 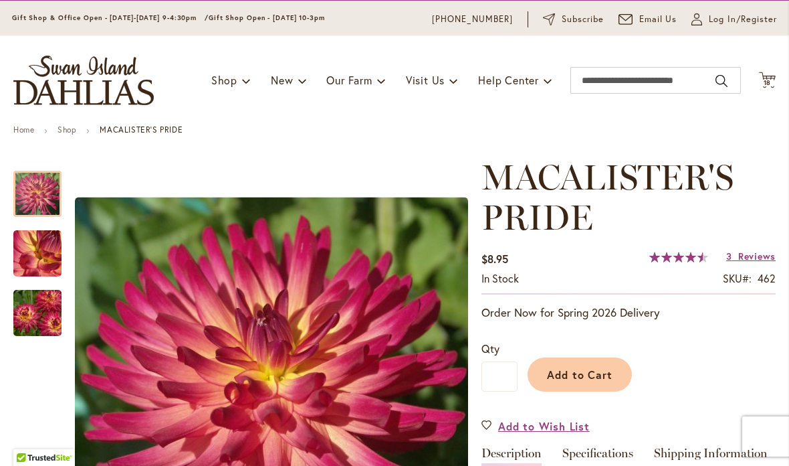 I want to click on a: Shop, so click(x=67, y=129).